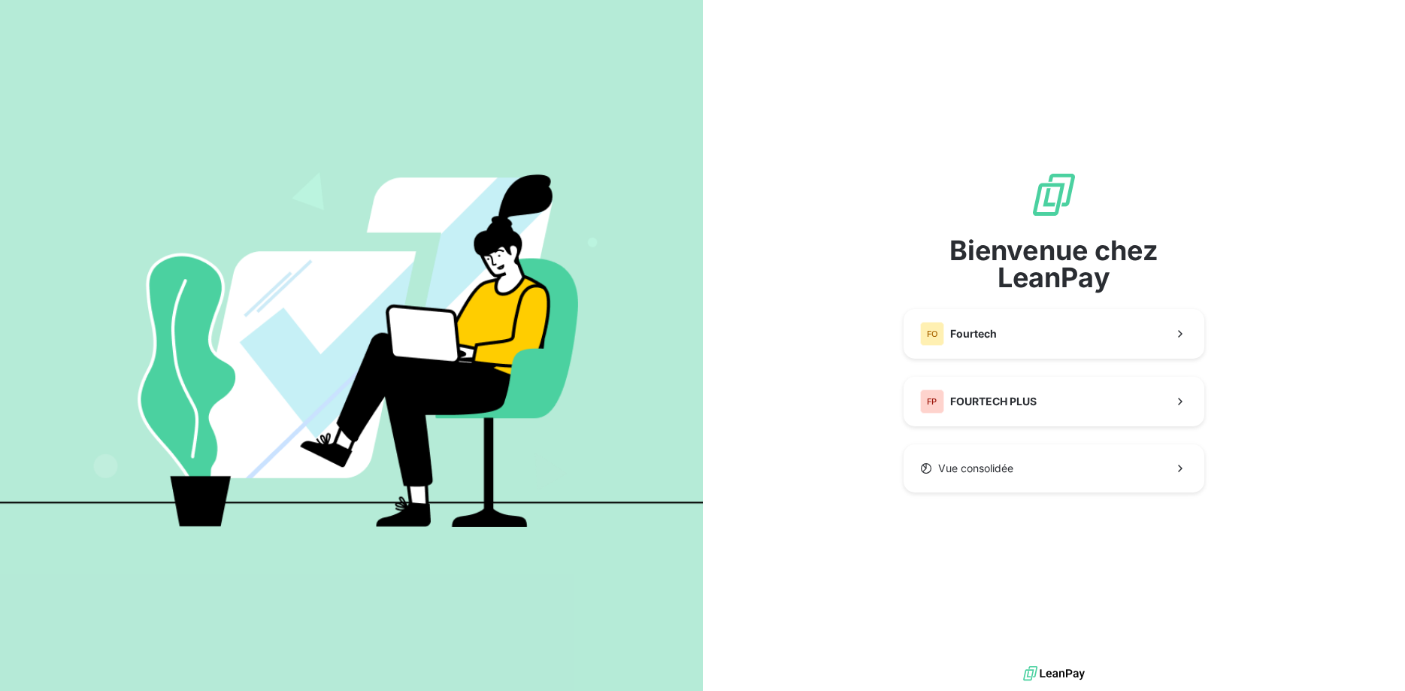  Describe the element at coordinates (1054, 402) in the screenshot. I see `button: FPFOURTECH PLUS` at that location.